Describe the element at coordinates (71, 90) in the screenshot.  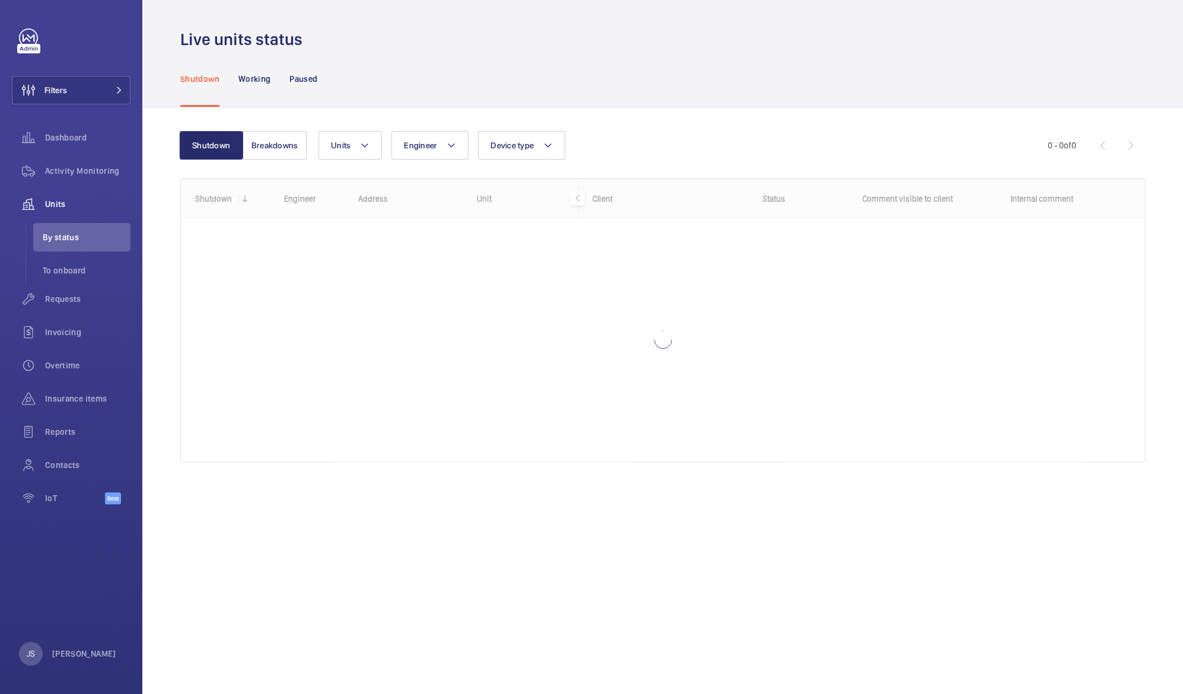
I see `button: Filters` at that location.